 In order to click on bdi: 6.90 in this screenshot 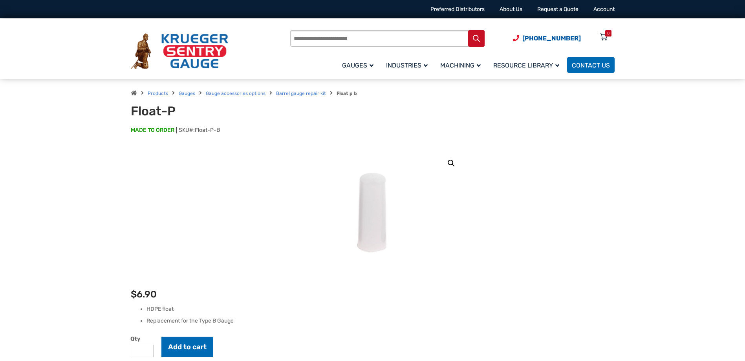, I will do `click(144, 295)`.